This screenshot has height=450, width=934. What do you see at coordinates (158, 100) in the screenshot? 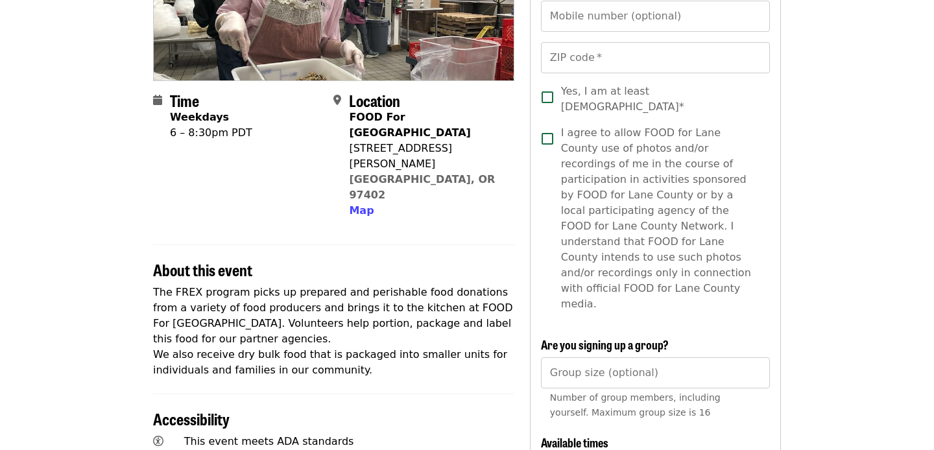
I see `i: calendar icon` at bounding box center [158, 100].